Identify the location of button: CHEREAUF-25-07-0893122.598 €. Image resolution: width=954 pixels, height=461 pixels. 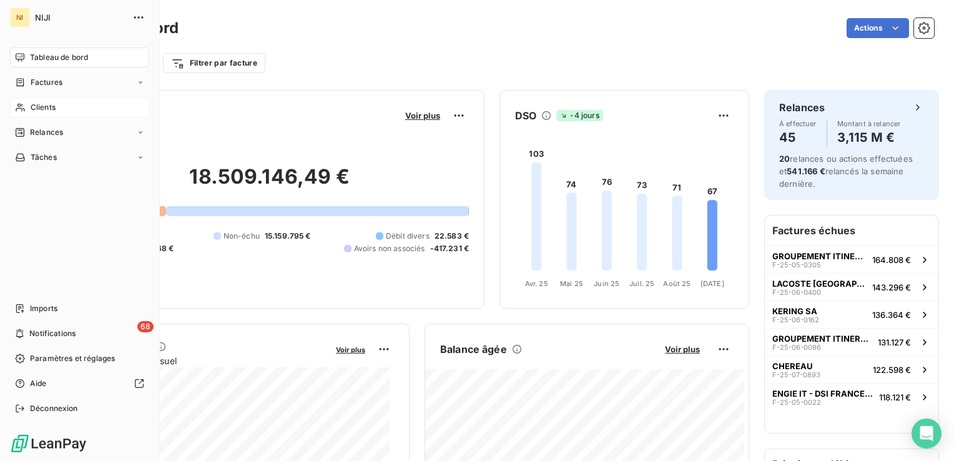
(851, 369).